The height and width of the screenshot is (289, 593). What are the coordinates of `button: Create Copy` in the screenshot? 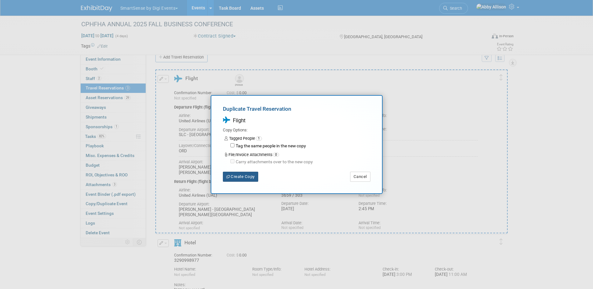 It's located at (240, 177).